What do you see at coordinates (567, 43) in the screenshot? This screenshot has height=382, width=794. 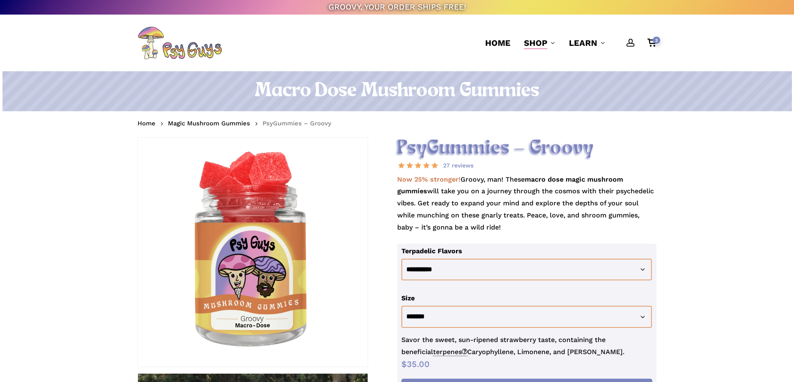 I see `nav: Main Menu` at bounding box center [567, 43].